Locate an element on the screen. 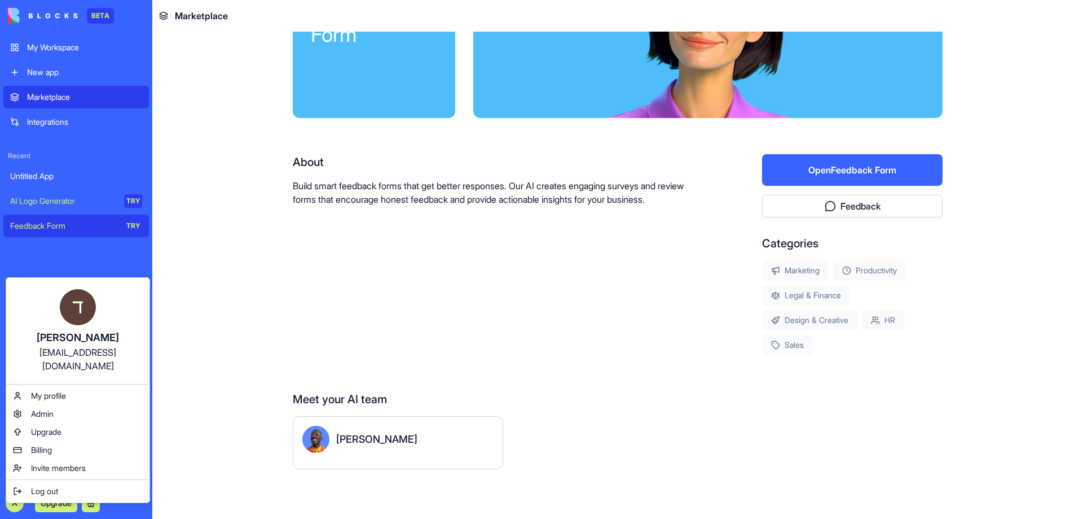 The height and width of the screenshot is (519, 1083). span: My profile is located at coordinates (49, 396).